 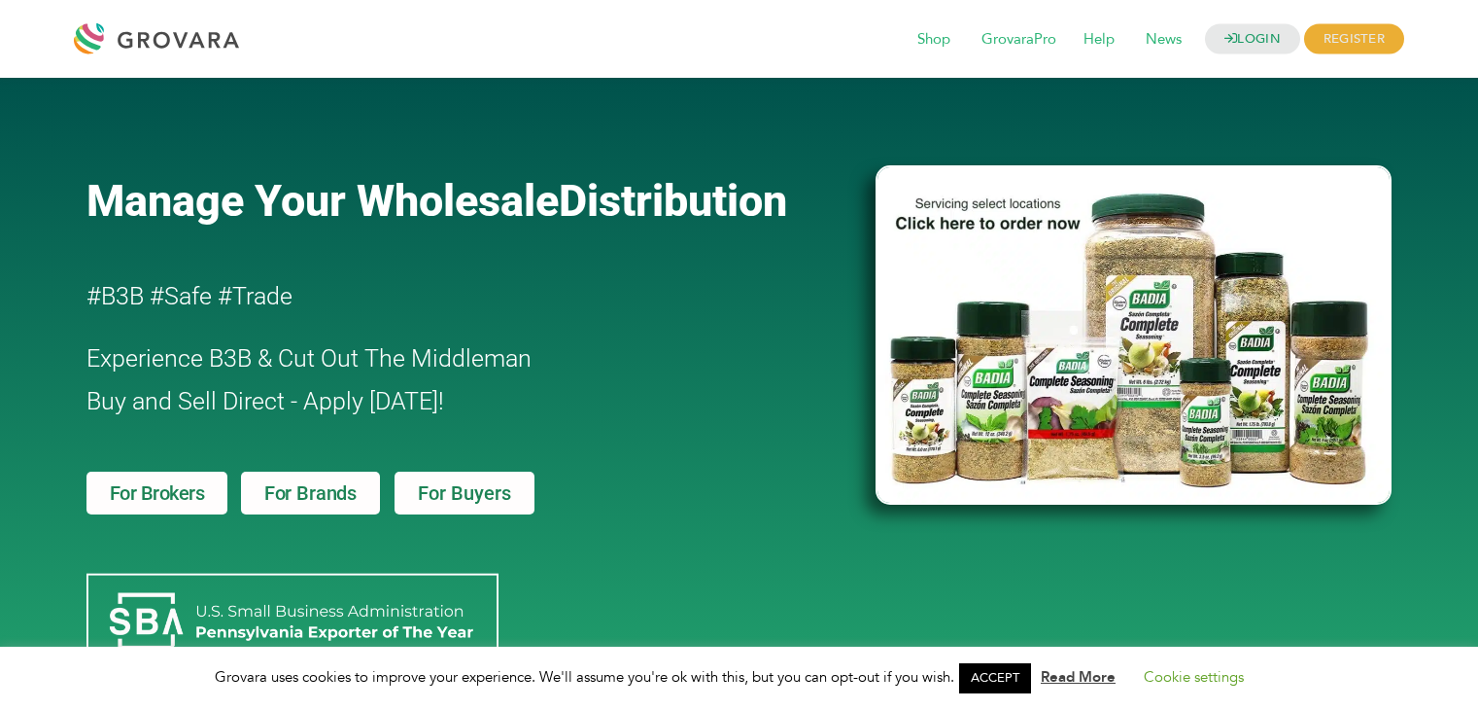 What do you see at coordinates (1163, 40) in the screenshot?
I see `span: News` at bounding box center [1163, 40].